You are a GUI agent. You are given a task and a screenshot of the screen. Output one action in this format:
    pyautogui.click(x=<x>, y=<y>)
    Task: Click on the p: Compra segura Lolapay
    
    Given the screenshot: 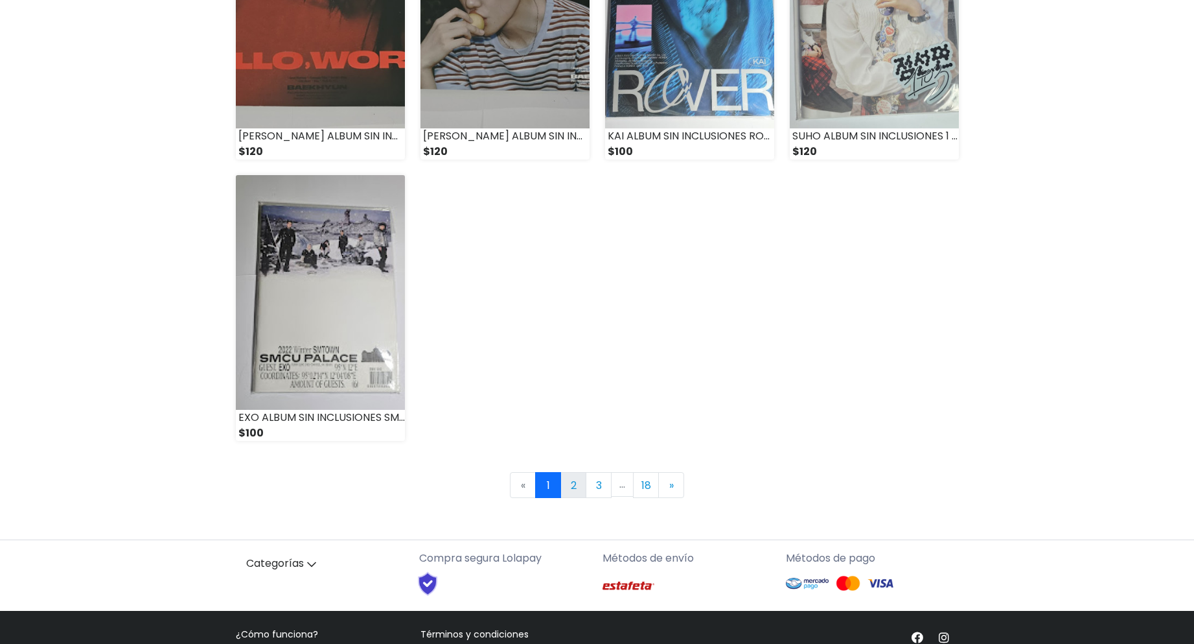 What is the action you would take?
    pyautogui.click(x=505, y=558)
    